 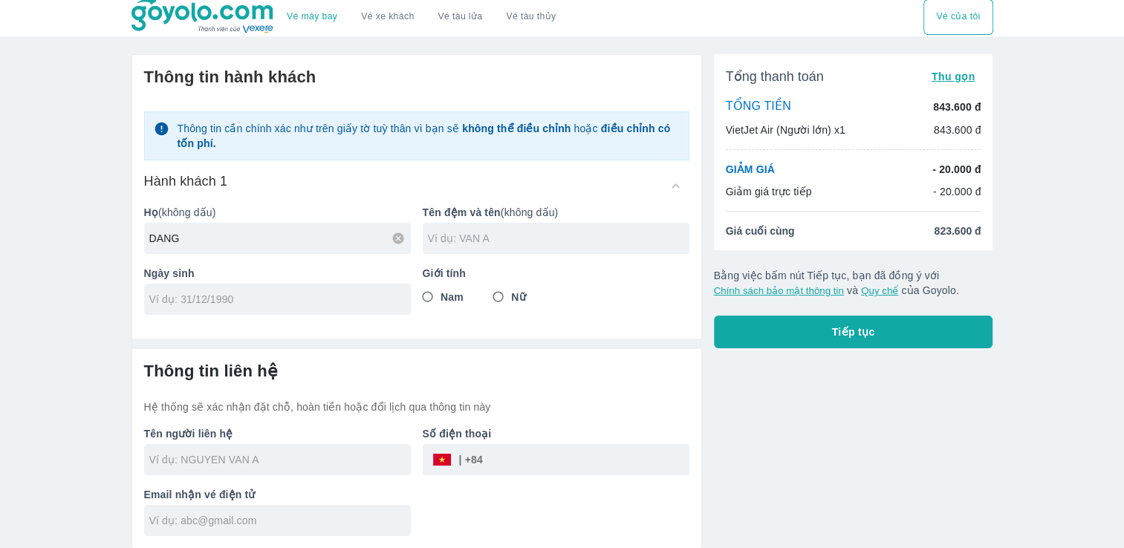 I want to click on input: Ví dụ: NGUYEN VAN A, so click(x=280, y=460).